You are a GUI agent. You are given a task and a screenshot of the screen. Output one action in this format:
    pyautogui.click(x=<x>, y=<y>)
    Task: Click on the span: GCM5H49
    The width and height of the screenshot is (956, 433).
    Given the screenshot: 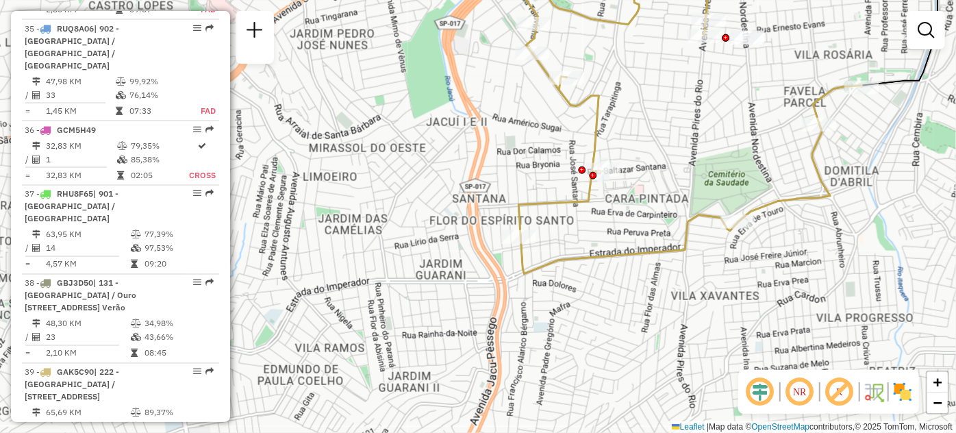 What is the action you would take?
    pyautogui.click(x=76, y=129)
    